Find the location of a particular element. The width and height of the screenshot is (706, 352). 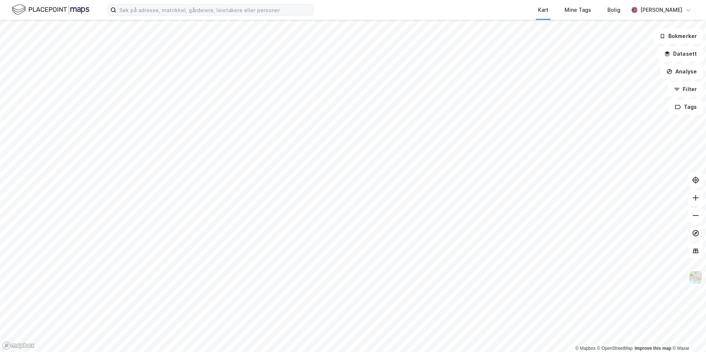

button: Analyse is located at coordinates (682, 72).